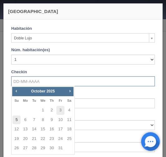  I want to click on a: 28, so click(34, 148).